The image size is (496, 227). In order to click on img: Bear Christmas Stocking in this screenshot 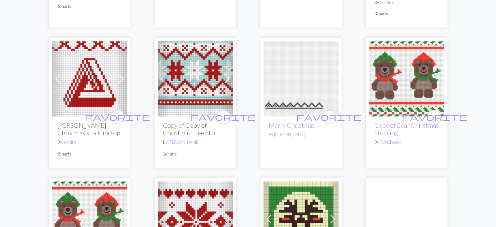, I will do `click(407, 79)`.